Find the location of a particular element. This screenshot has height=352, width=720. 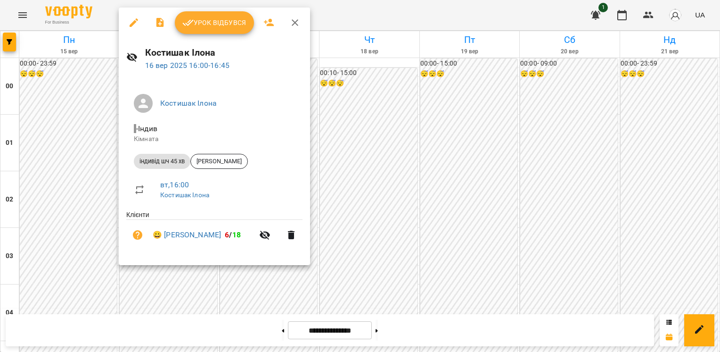

span: 18 is located at coordinates (237, 234).